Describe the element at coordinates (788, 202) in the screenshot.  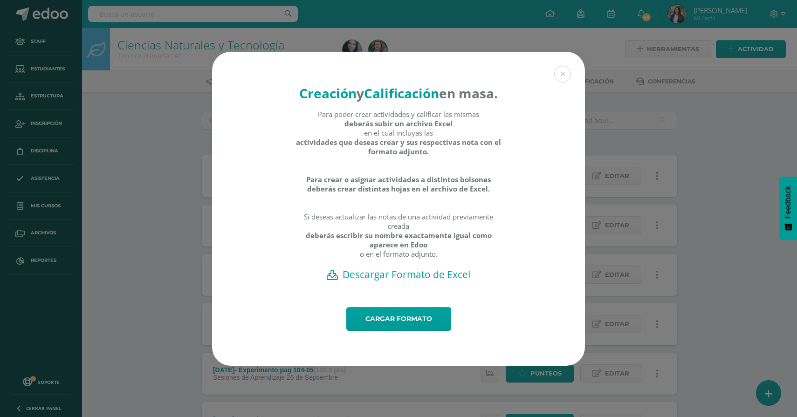
I see `span: Feedback` at that location.